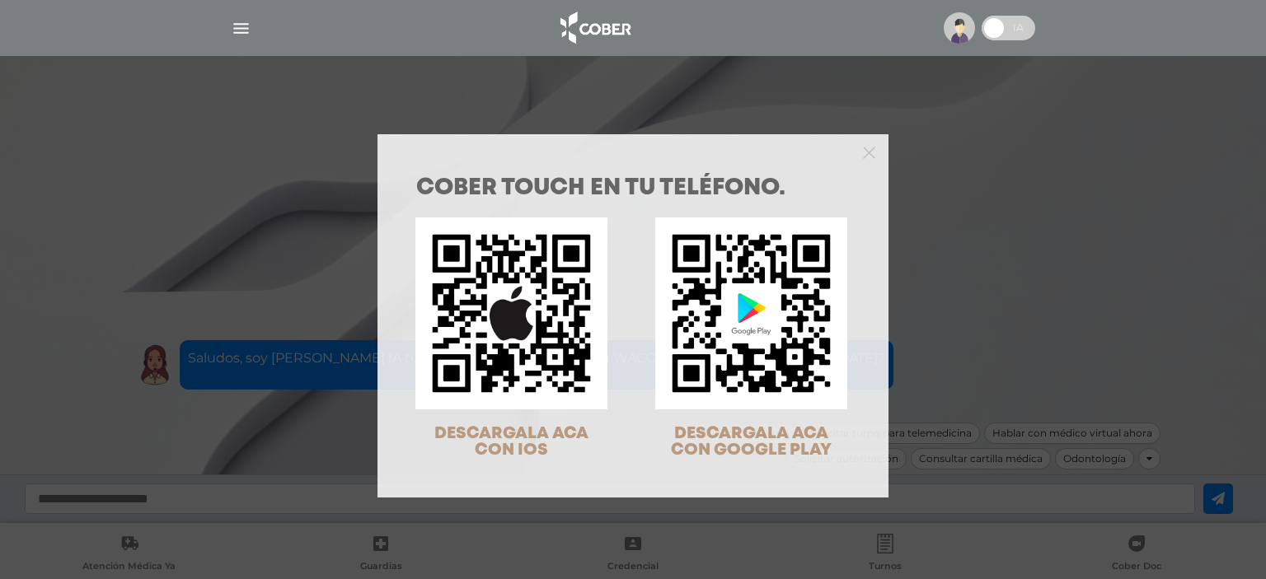  I want to click on span: DESCARGALA ACA CON IOS, so click(511, 442).